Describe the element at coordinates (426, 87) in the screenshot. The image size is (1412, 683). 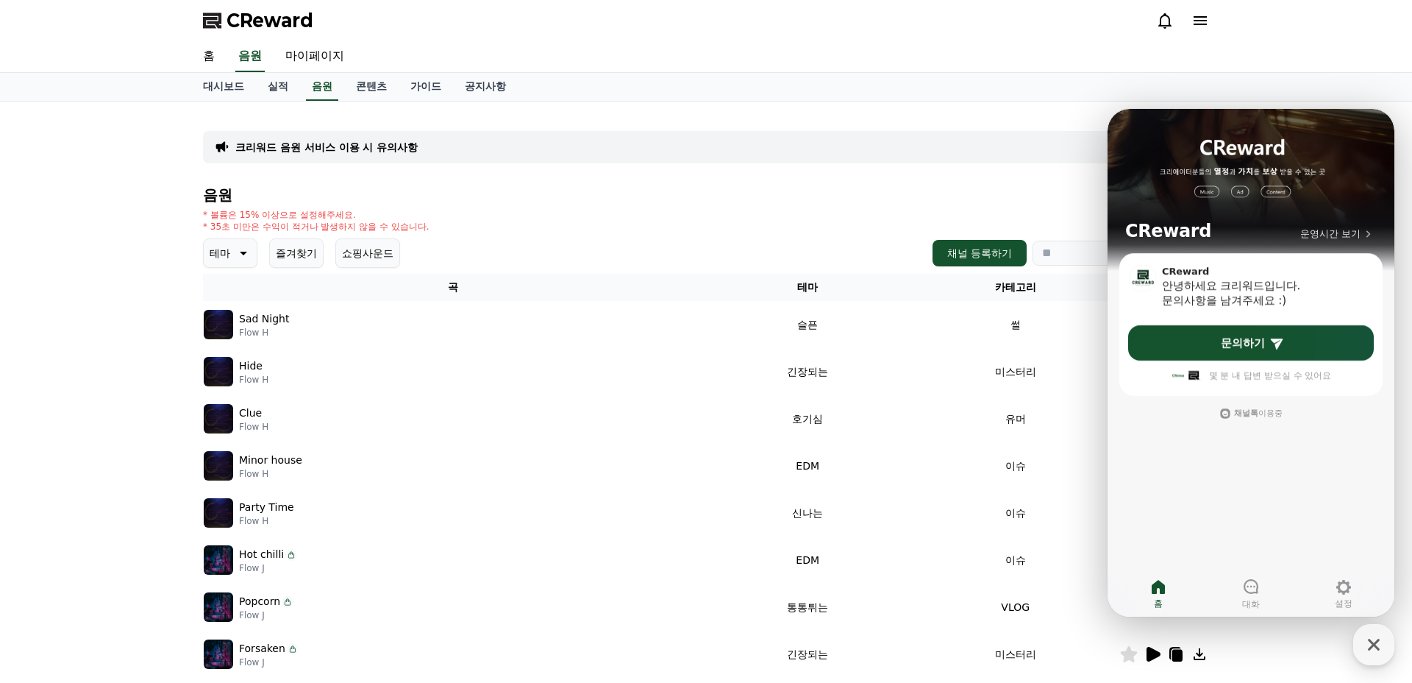
I see `a: 가이드` at that location.